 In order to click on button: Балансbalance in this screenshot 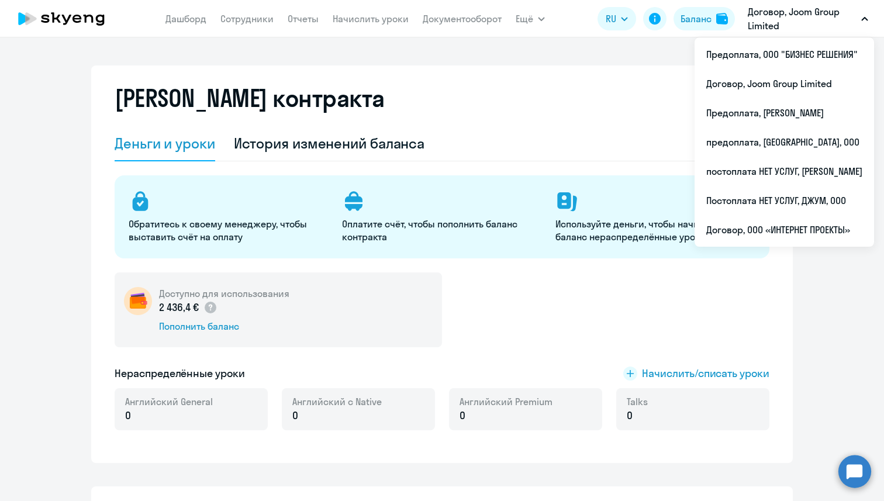, I will do `click(704, 19)`.